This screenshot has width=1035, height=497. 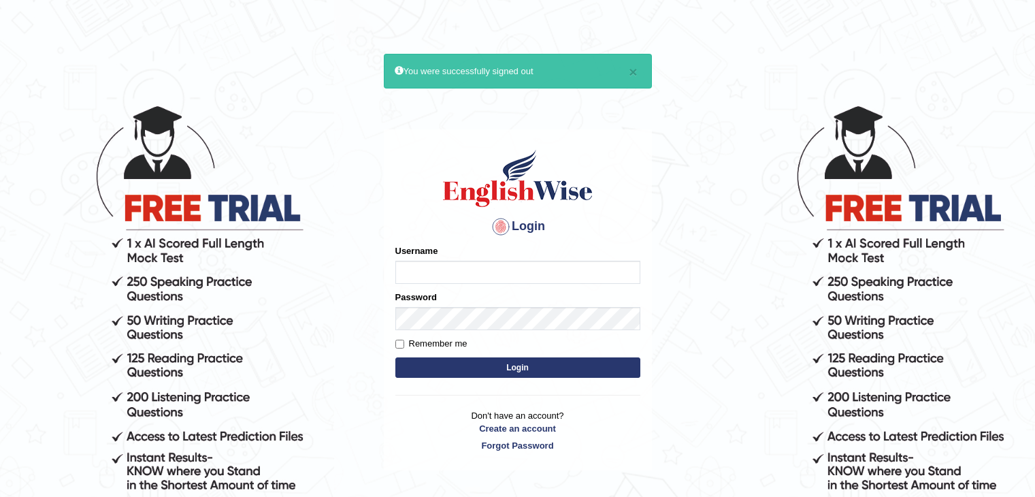 I want to click on a: Create an account, so click(x=518, y=428).